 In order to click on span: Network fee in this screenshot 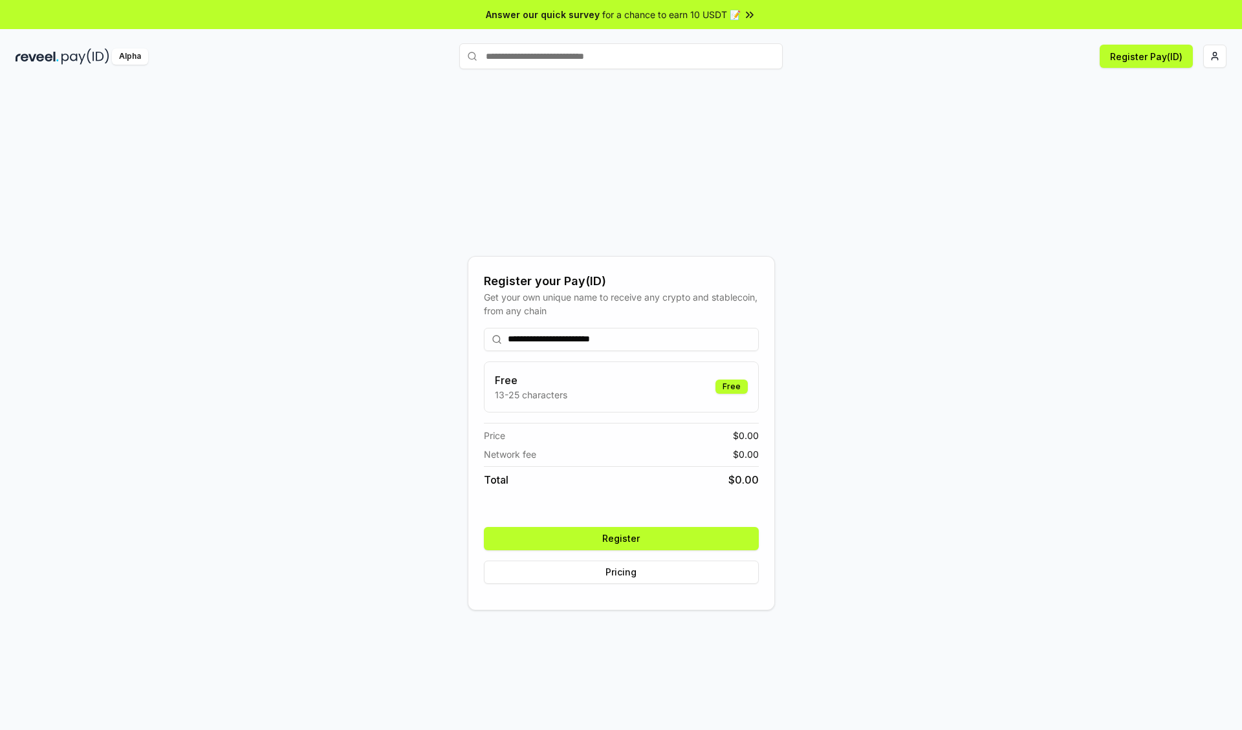, I will do `click(510, 454)`.